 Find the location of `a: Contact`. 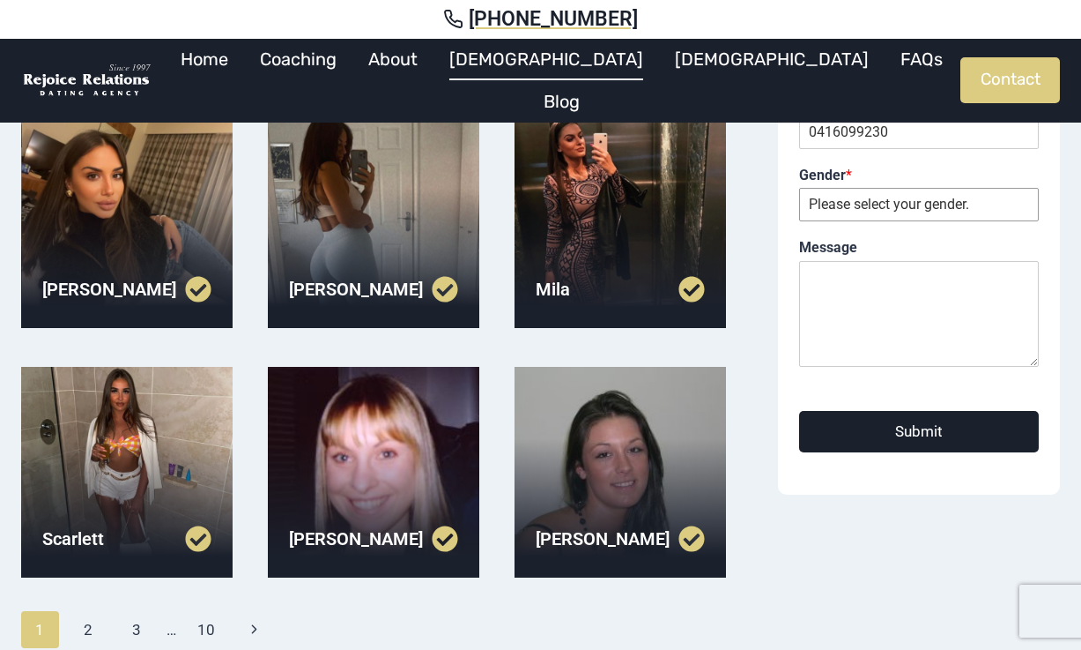

a: Contact is located at coordinates (1010, 80).